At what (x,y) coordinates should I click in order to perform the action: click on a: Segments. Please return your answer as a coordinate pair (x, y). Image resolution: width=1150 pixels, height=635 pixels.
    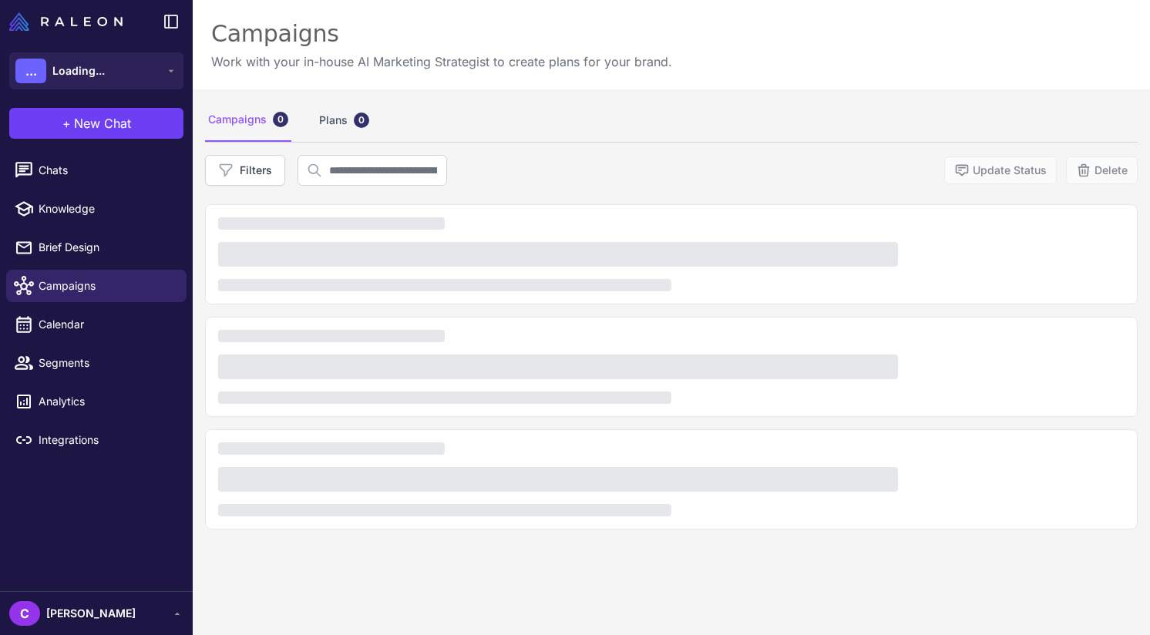
    Looking at the image, I should click on (96, 363).